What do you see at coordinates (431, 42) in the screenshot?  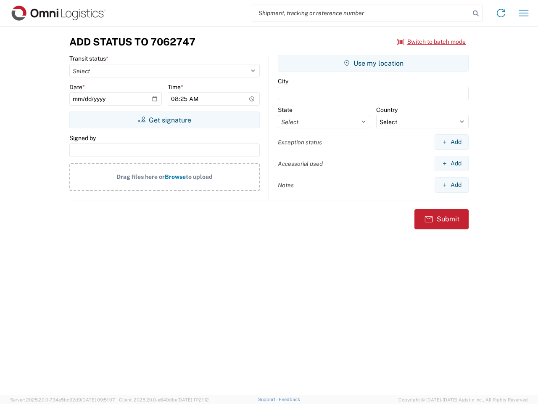 I see `button: Switch to batch mode` at bounding box center [431, 42].